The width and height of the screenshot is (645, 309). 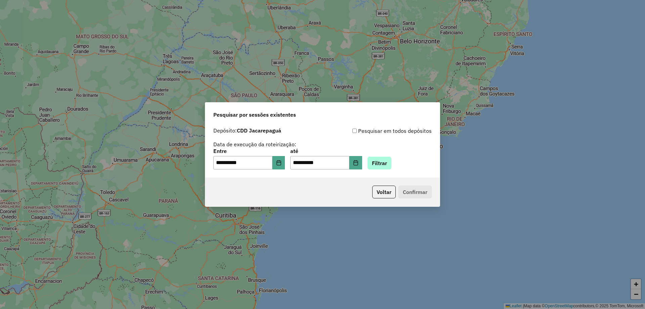 What do you see at coordinates (255, 115) in the screenshot?
I see `span: Pesquisar por sessões existentes` at bounding box center [255, 115].